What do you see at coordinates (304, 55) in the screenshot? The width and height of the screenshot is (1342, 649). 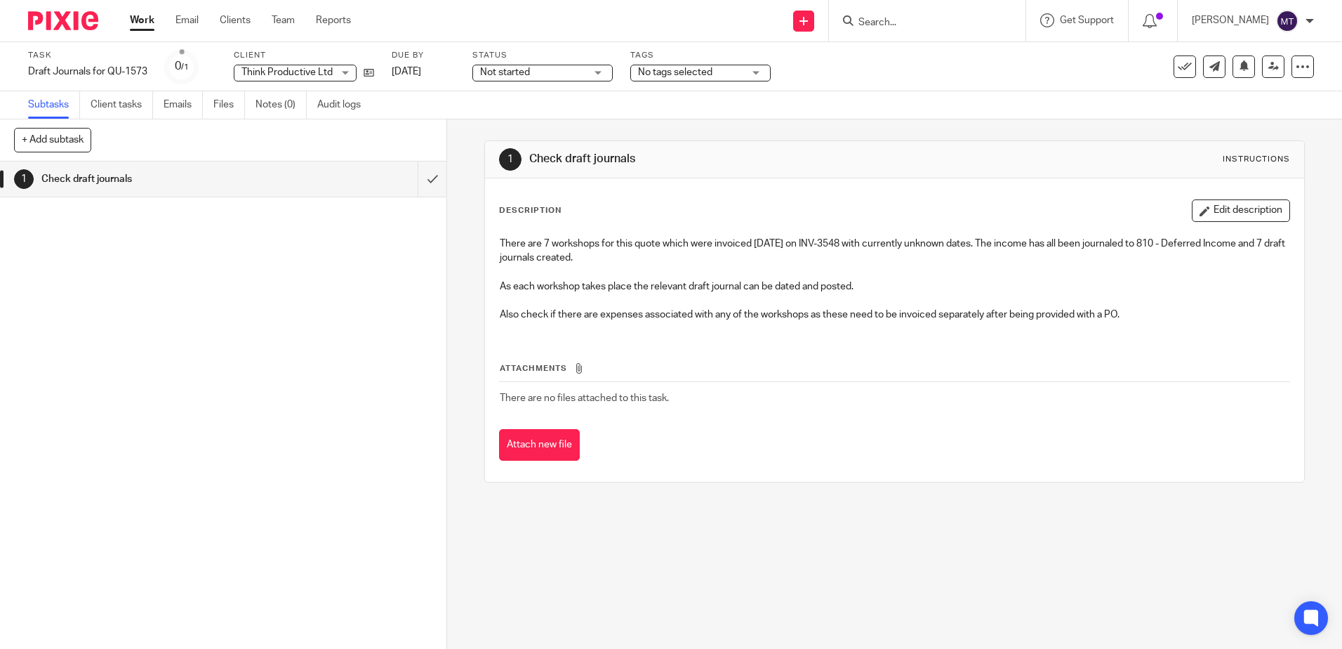 I see `label: Client` at bounding box center [304, 55].